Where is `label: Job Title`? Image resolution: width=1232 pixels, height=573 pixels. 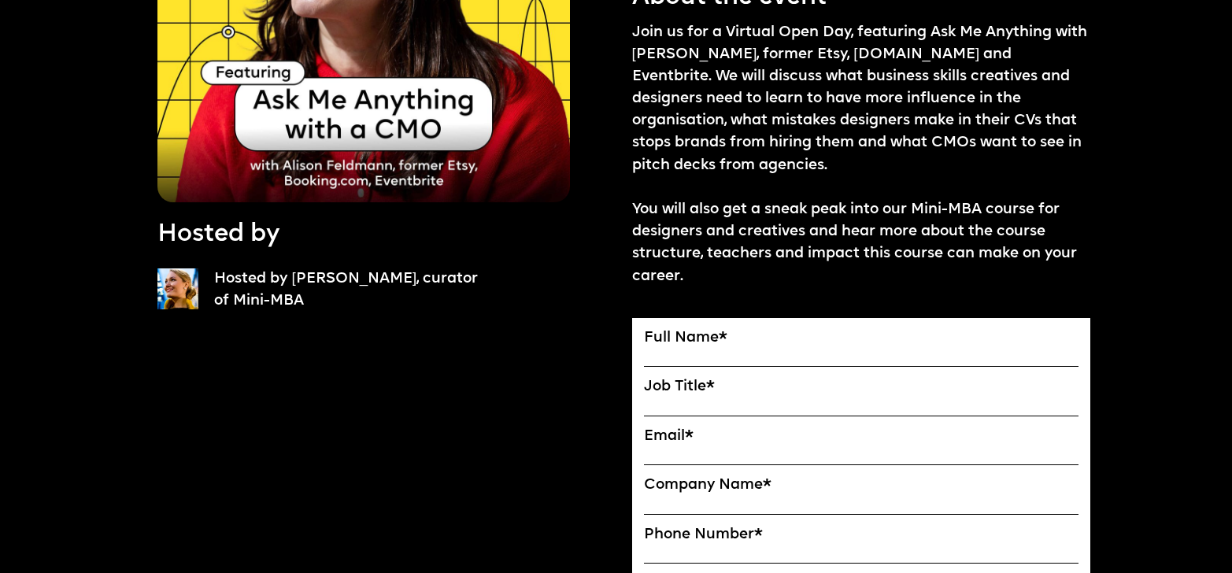
label: Job Title is located at coordinates (861, 387).